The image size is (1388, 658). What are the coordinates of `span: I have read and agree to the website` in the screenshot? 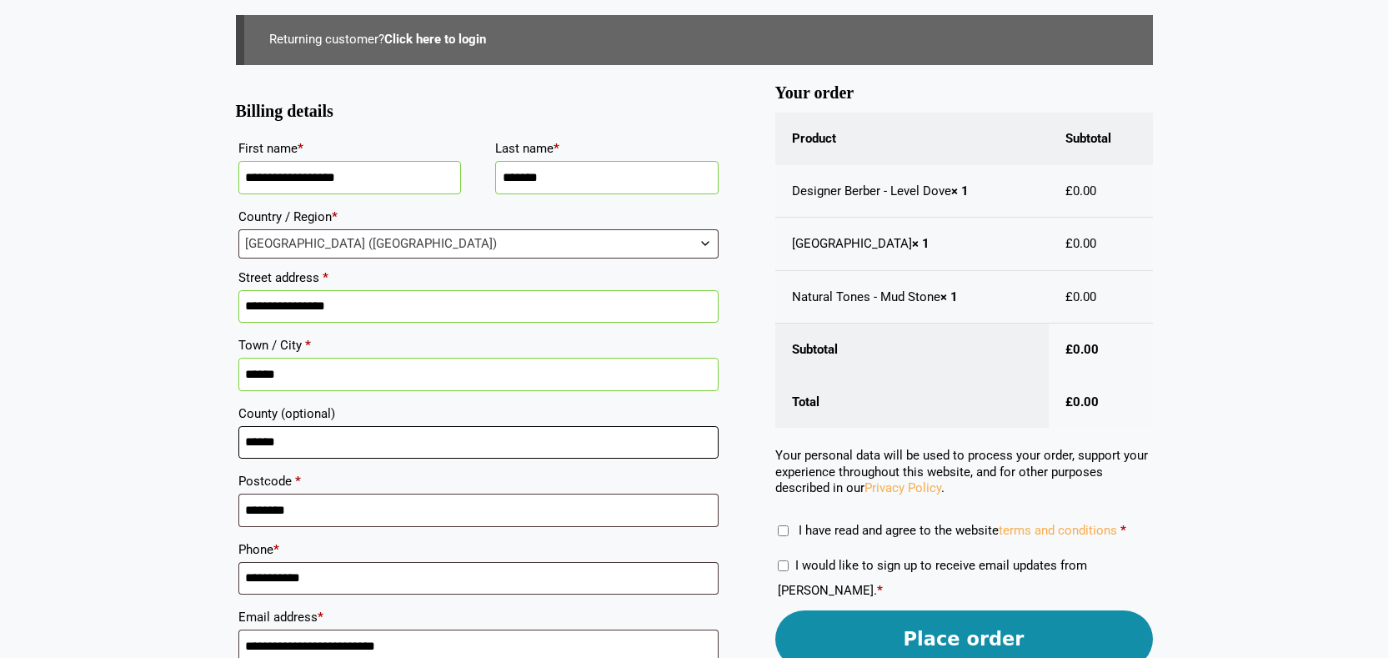 It's located at (958, 530).